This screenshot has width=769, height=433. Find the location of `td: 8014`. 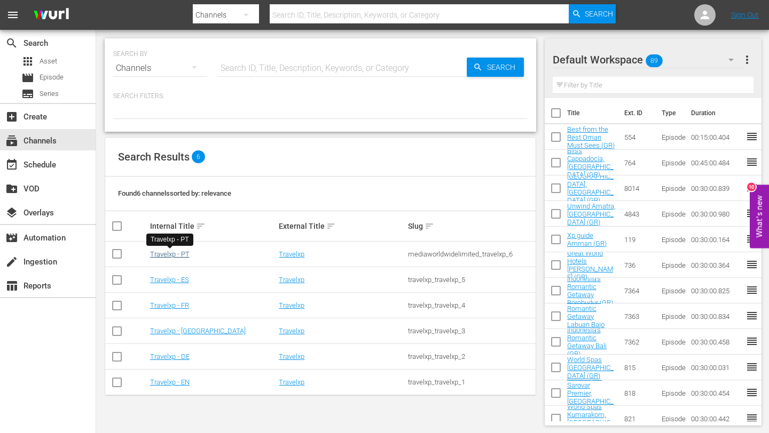

td: 8014 is located at coordinates (638, 188).